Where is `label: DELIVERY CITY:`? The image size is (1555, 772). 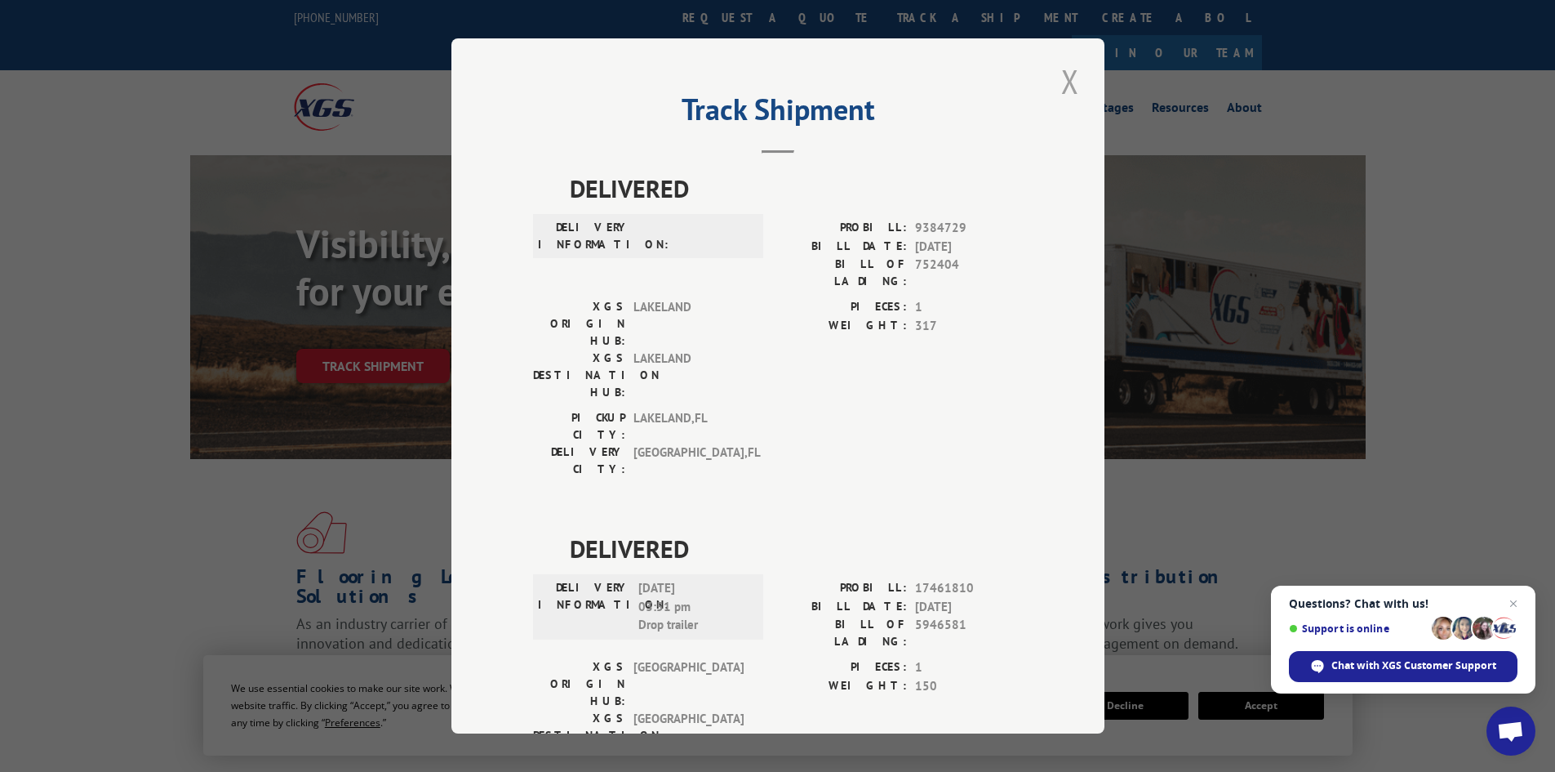
label: DELIVERY CITY: is located at coordinates (579, 461).